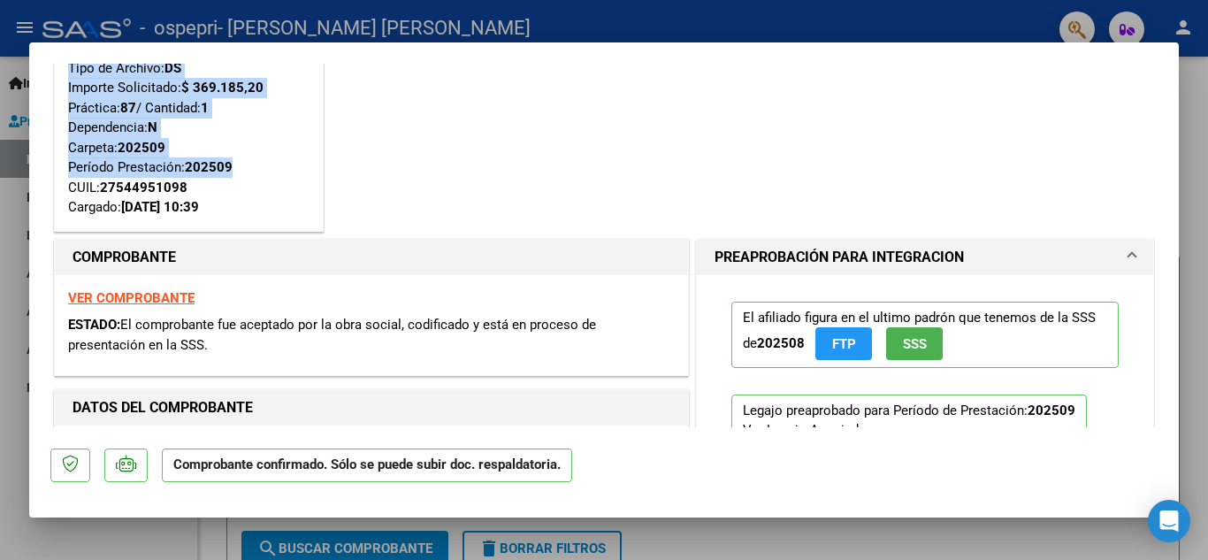 The image size is (1208, 560). What do you see at coordinates (143, 187) in the screenshot?
I see `div: 27544951098` at bounding box center [143, 187].